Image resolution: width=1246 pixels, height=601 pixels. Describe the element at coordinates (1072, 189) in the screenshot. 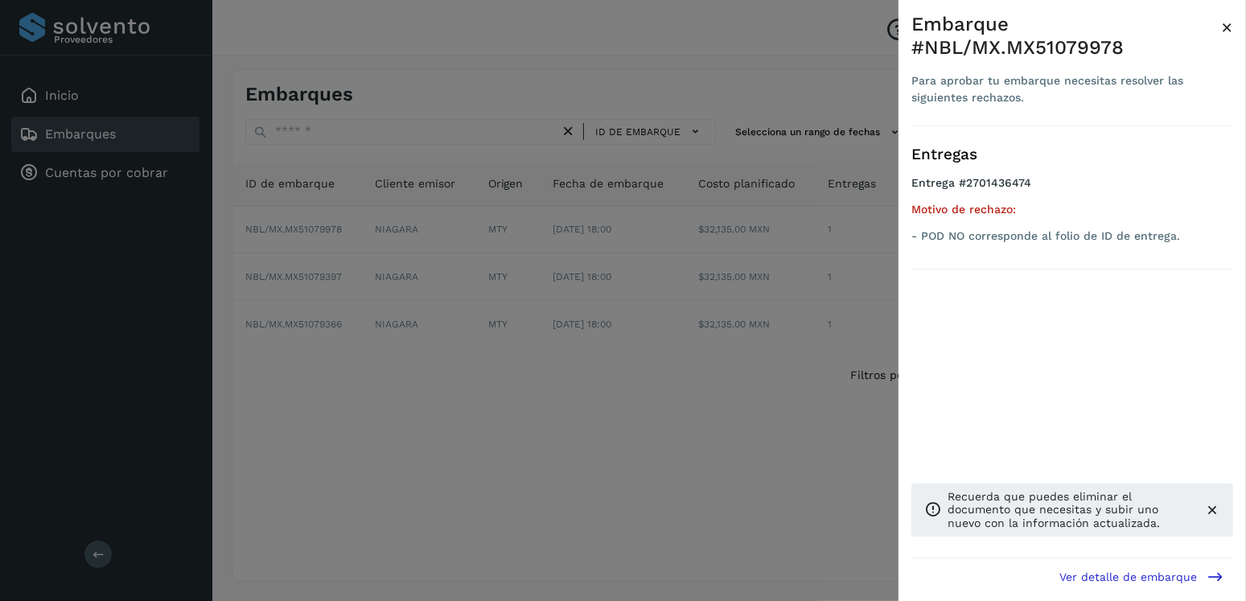

I see `h4: Entrega #2701436474` at that location.